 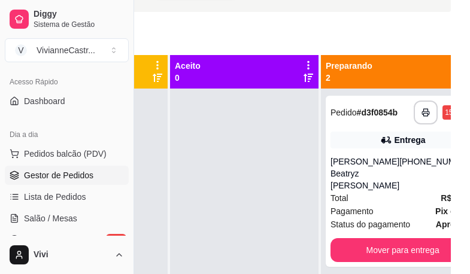 I want to click on span: Lista de Pedidos, so click(x=55, y=197).